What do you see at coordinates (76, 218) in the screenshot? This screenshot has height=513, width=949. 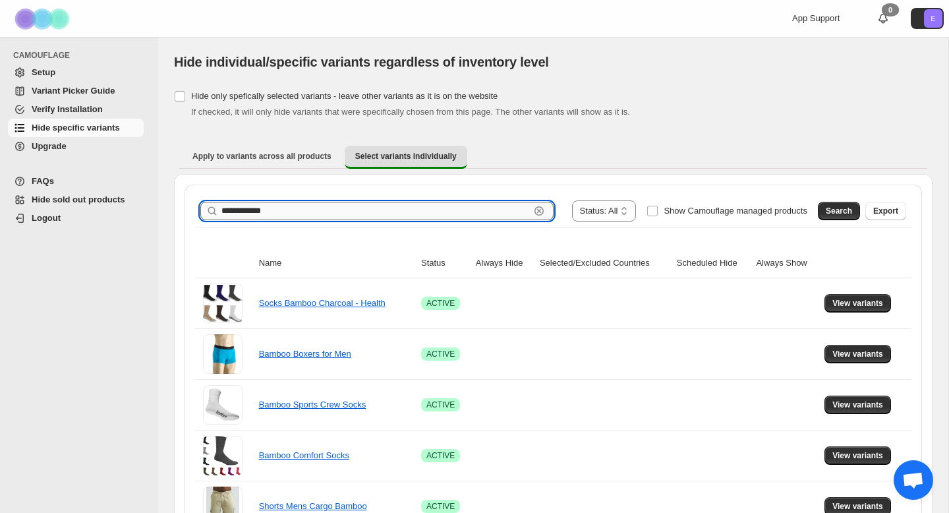 I see `a: Logout` at bounding box center [76, 218].